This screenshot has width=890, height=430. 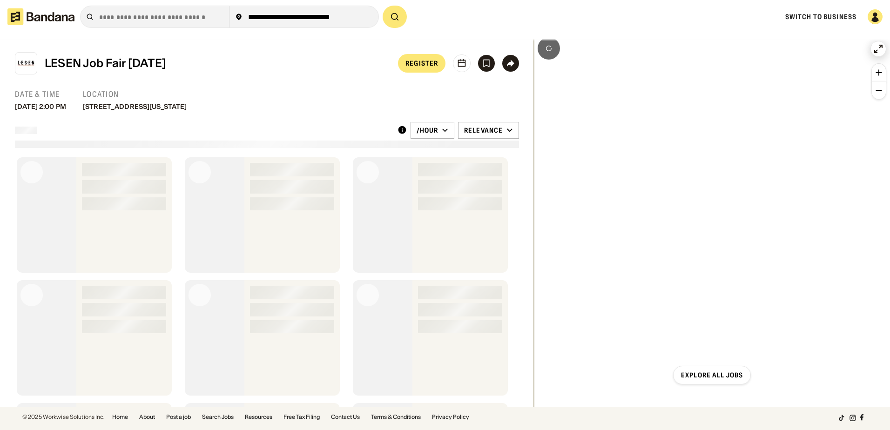 I want to click on div: Relevance, so click(x=483, y=130).